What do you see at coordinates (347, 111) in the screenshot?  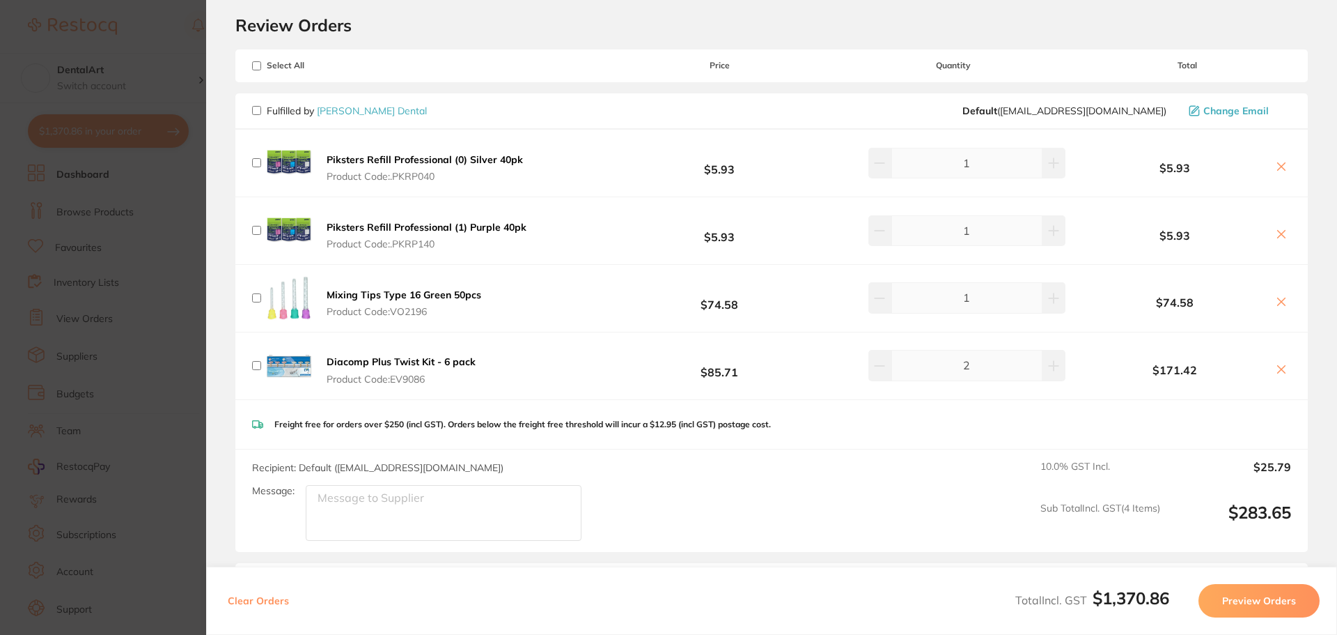 I see `p: Fulfilled by` at bounding box center [347, 111].